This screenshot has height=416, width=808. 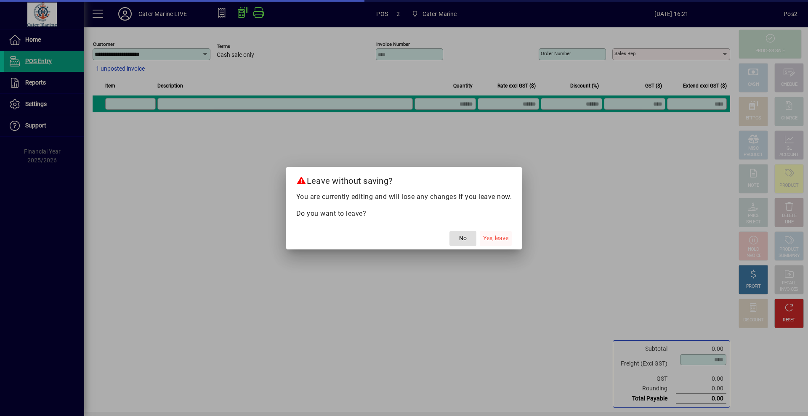 I want to click on button: Yes, leave, so click(x=495, y=238).